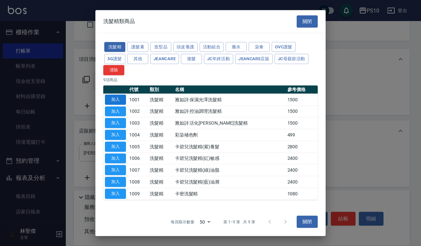 Image resolution: width=421 pixels, height=246 pixels. What do you see at coordinates (254, 59) in the screenshot?
I see `button: JeanCare店販` at bounding box center [254, 59].